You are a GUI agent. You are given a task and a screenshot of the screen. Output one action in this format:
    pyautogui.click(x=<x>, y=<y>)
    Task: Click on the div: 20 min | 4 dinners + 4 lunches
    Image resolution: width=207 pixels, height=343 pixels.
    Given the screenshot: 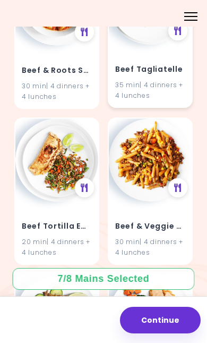 What is the action you would take?
    pyautogui.click(x=57, y=247)
    